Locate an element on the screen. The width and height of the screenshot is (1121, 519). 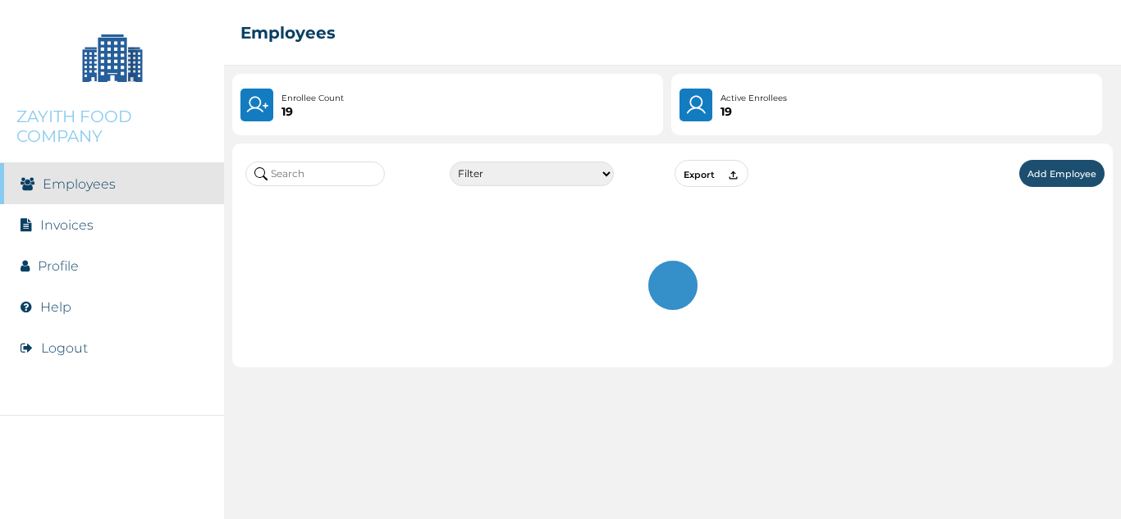
button: Export is located at coordinates (711, 173).